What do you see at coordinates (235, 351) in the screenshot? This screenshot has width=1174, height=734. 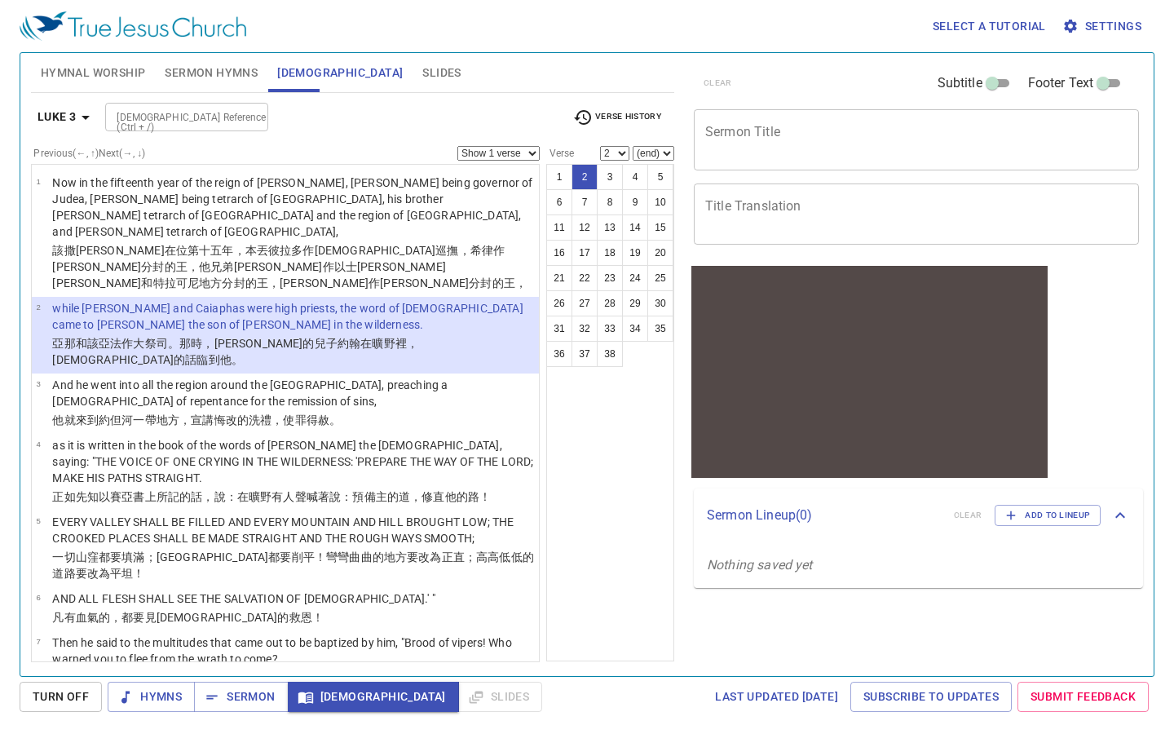 I see `wg2532: 該亞法` at bounding box center [235, 351].